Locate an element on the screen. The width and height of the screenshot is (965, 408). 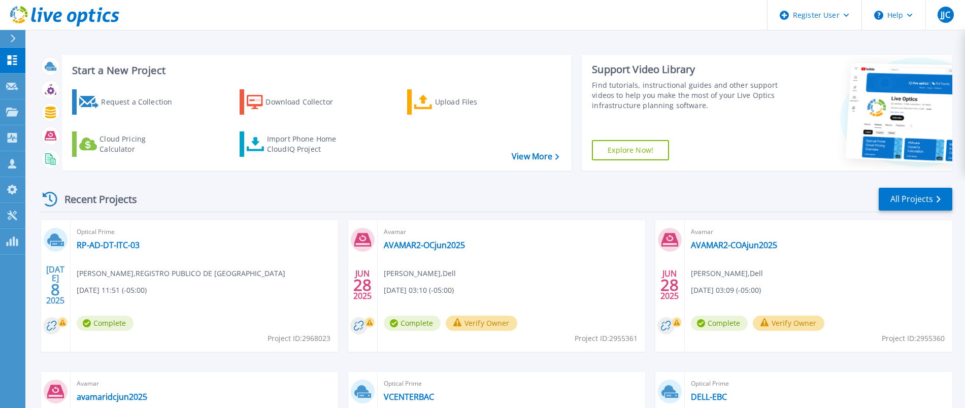
h3: Start a New Project is located at coordinates (315, 71).